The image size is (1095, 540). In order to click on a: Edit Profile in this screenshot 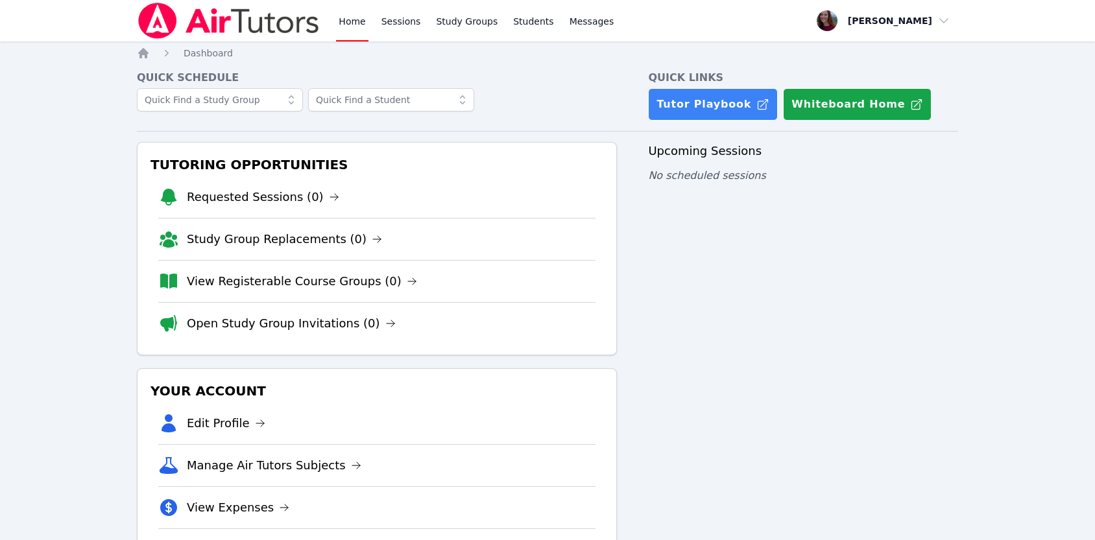, I will do `click(226, 423)`.